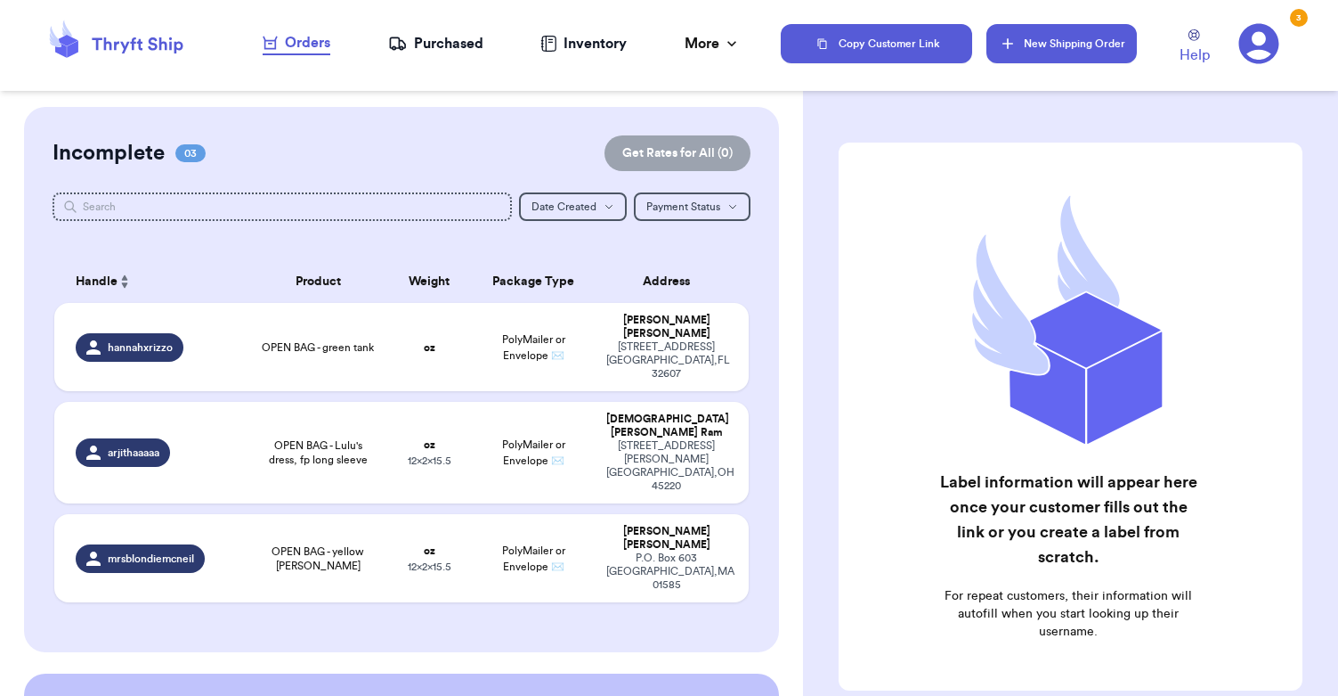 This screenshot has height=696, width=1338. Describe the element at coordinates (1195, 47) in the screenshot. I see `a: Help` at that location.